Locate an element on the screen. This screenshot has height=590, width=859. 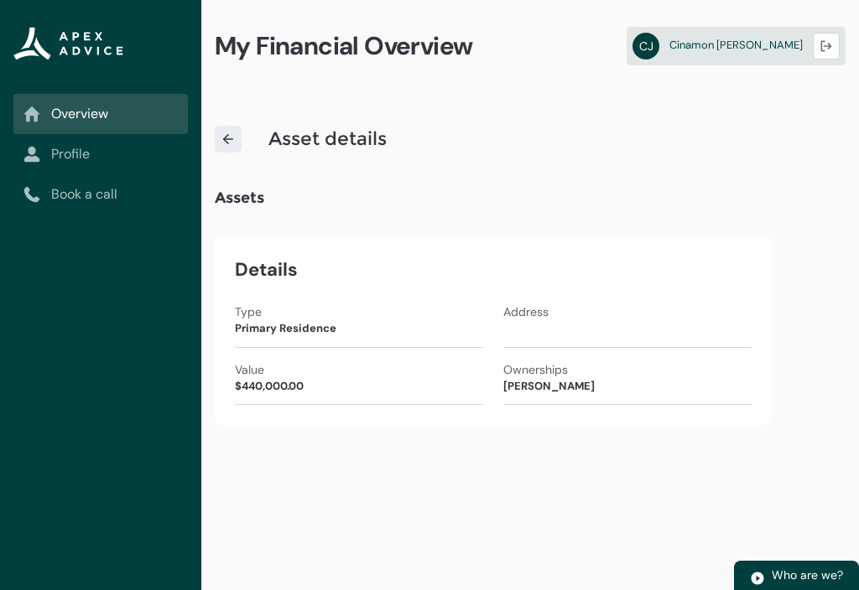
lightning-formatted-number: $440,000.00 is located at coordinates (269, 386).